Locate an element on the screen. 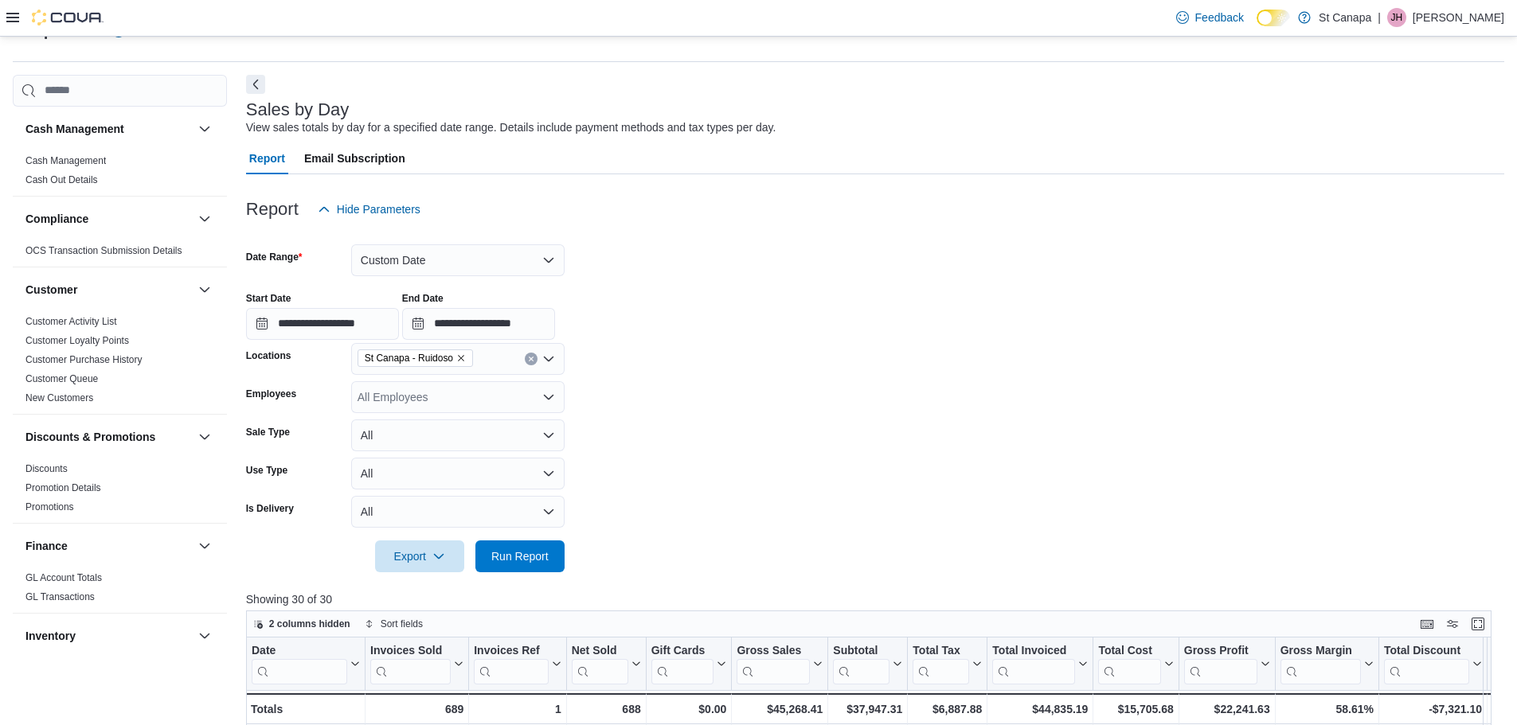 Image resolution: width=1517 pixels, height=725 pixels. button: Invoices Ref is located at coordinates (517, 663).